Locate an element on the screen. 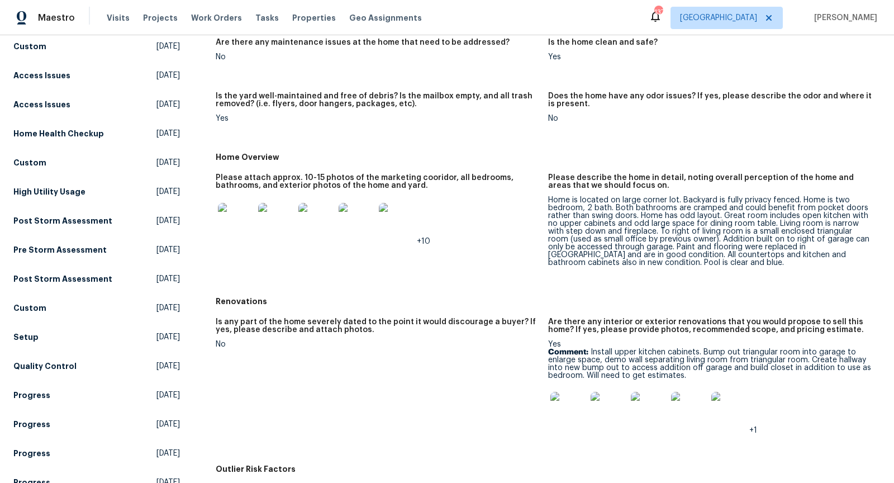 Image resolution: width=894 pixels, height=483 pixels. h5: Does the home have any odor issues? If yes, please describe the odor and where it is present. is located at coordinates (709, 100).